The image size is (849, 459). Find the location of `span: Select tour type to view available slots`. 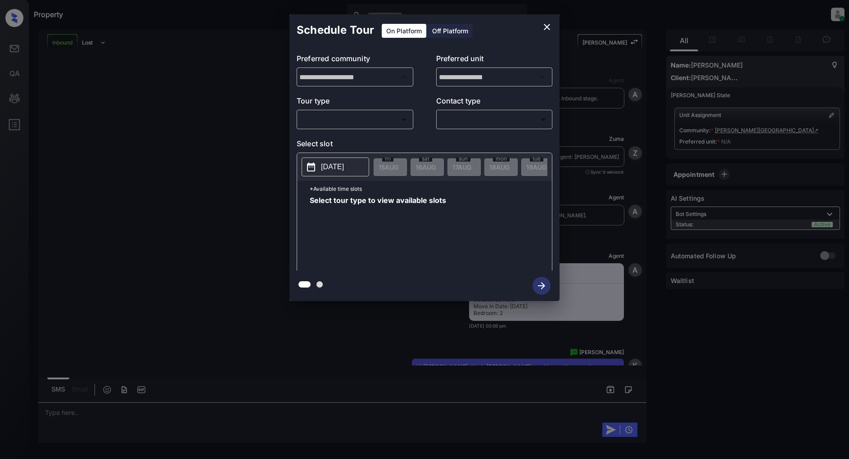

span: Select tour type to view available slots is located at coordinates (378, 233).